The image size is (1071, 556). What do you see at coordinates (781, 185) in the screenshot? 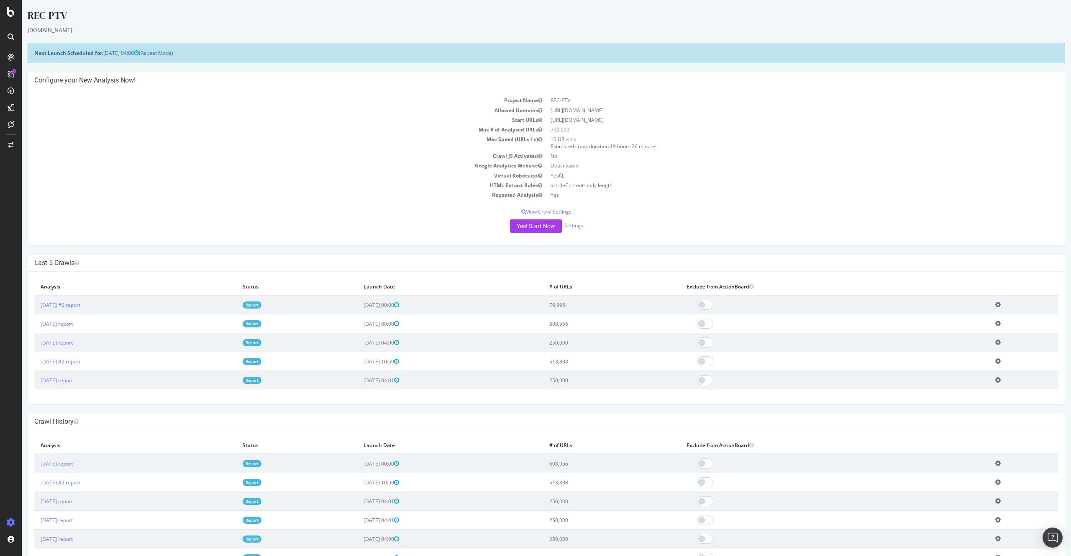
I see `td: articleContent-body length` at bounding box center [781, 185].